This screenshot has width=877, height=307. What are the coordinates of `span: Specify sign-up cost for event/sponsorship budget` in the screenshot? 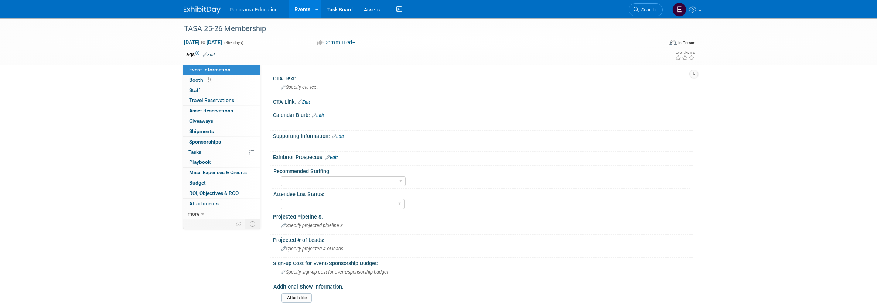 It's located at (335, 272).